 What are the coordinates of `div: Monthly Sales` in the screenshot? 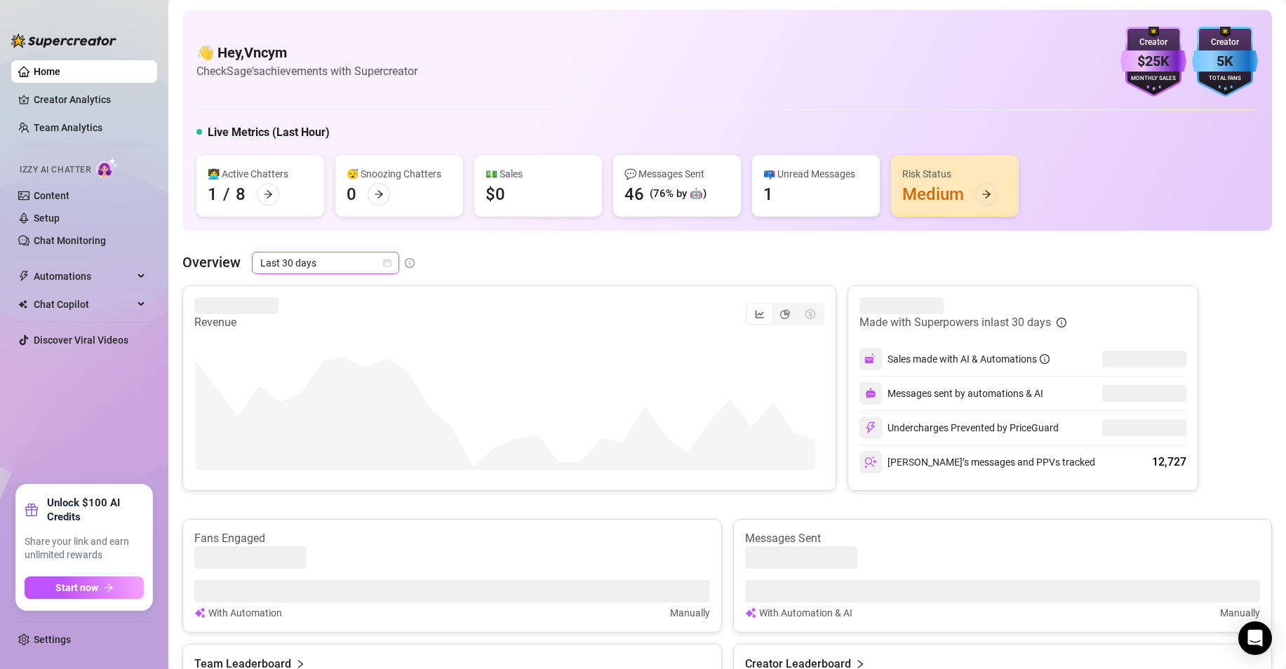 It's located at (1154, 79).